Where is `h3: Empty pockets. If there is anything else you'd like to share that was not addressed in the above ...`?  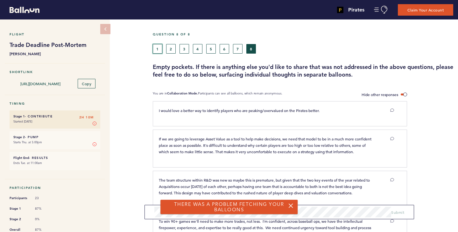 h3: Empty pockets. If there is anything else you'd like to share that was not addressed in the above ... is located at coordinates (303, 71).